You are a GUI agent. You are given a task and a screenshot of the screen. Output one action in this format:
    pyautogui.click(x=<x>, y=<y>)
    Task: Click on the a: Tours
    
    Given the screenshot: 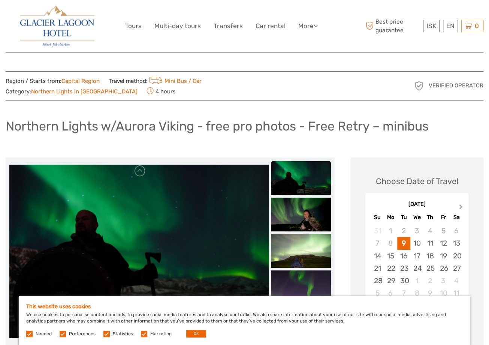 What is the action you would take?
    pyautogui.click(x=133, y=26)
    